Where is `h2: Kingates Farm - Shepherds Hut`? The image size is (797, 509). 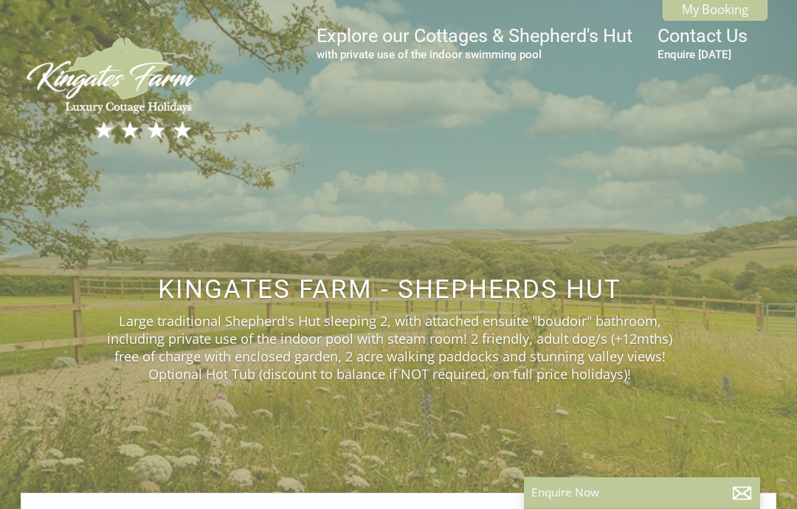
h2: Kingates Farm - Shepherds Hut is located at coordinates (389, 289).